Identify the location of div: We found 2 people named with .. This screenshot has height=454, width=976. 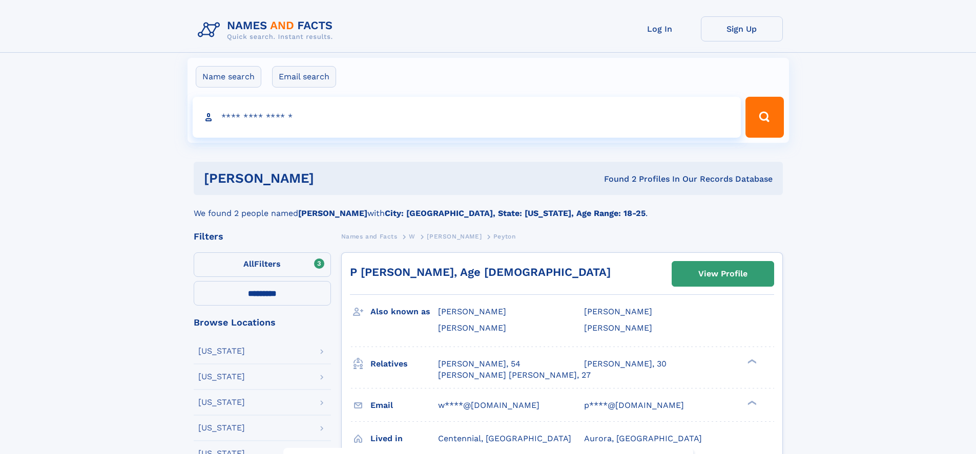
(488, 207).